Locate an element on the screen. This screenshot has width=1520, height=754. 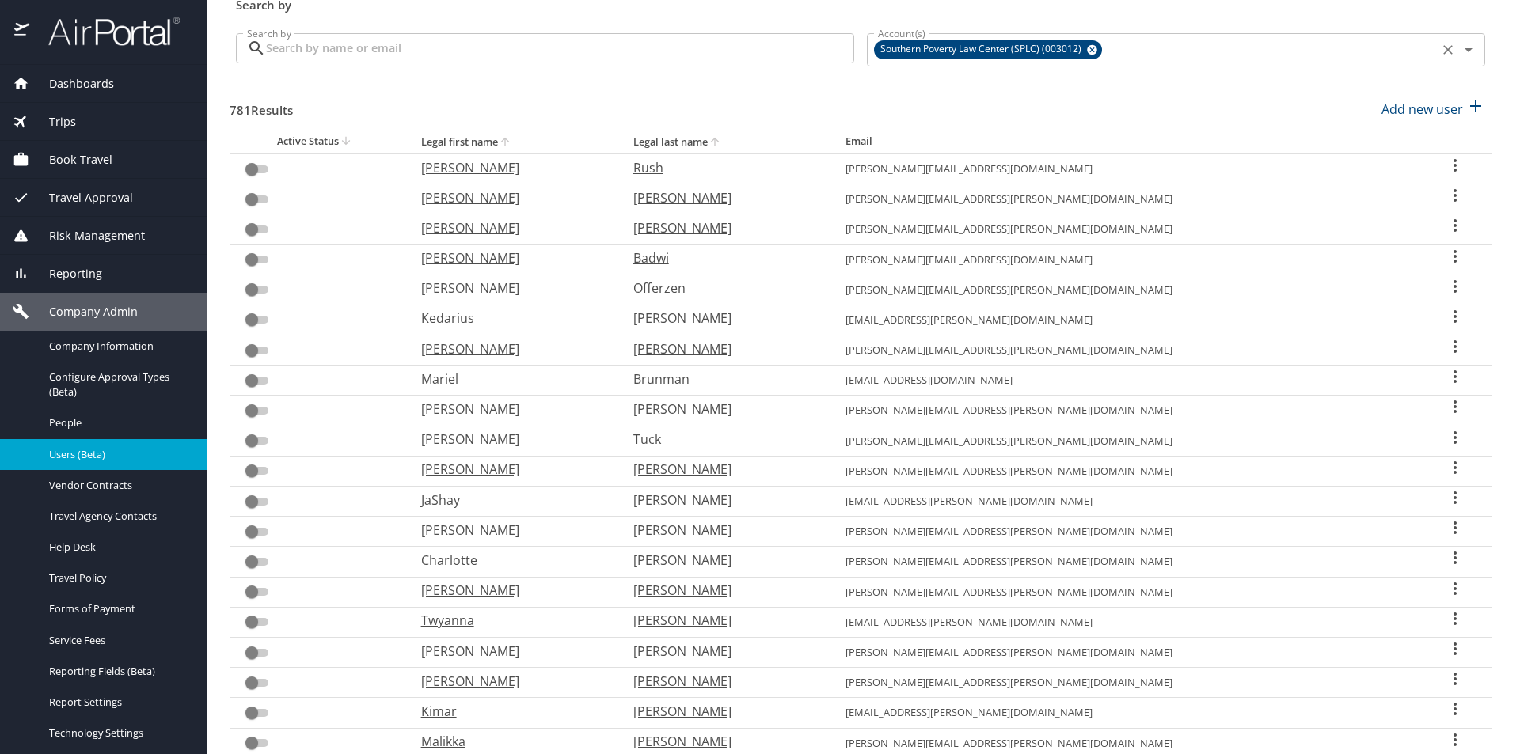
p: Badwi is located at coordinates (724, 258).